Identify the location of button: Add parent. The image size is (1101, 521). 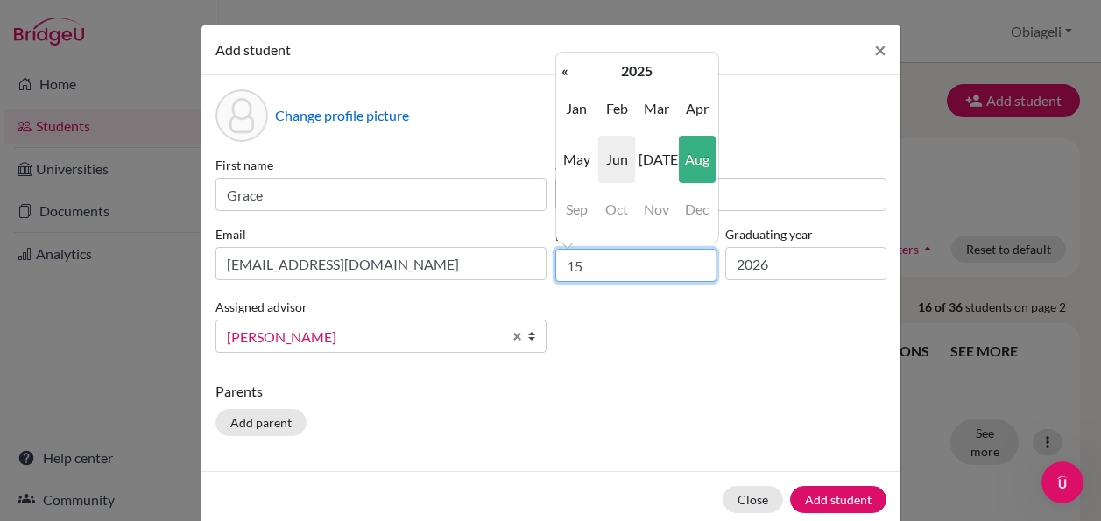
(261, 422).